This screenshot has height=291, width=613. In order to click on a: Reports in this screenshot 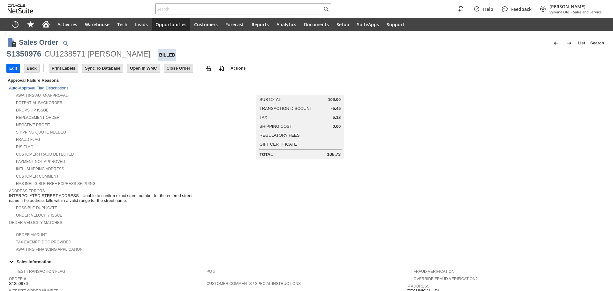, I will do `click(260, 24)`.